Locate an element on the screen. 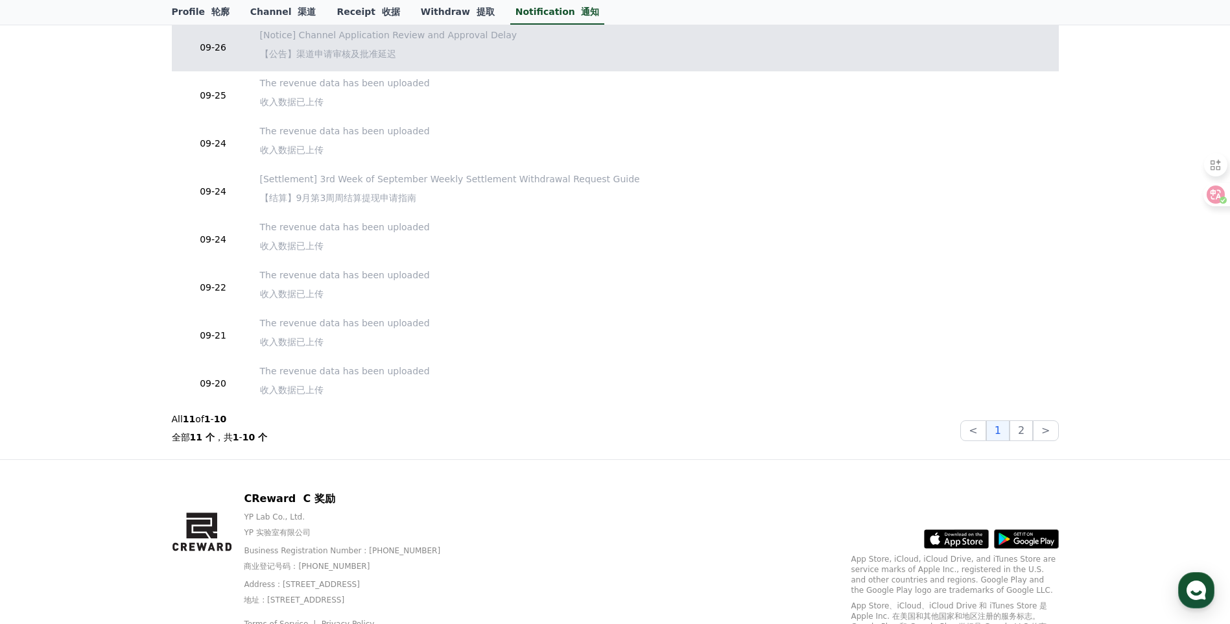 This screenshot has width=1230, height=624. a: [Notice] Channel Application Review and Approval Delay【公告】渠道申请审核及批准延迟 is located at coordinates (657, 47).